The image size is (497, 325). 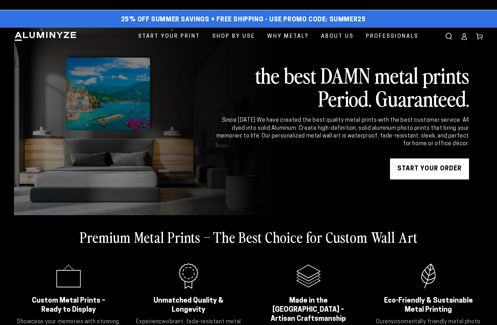 What do you see at coordinates (243, 20) in the screenshot?
I see `span: 25% off Summer Savings + Free Shipping - Use Promo Code: SUMMER25` at bounding box center [243, 20].